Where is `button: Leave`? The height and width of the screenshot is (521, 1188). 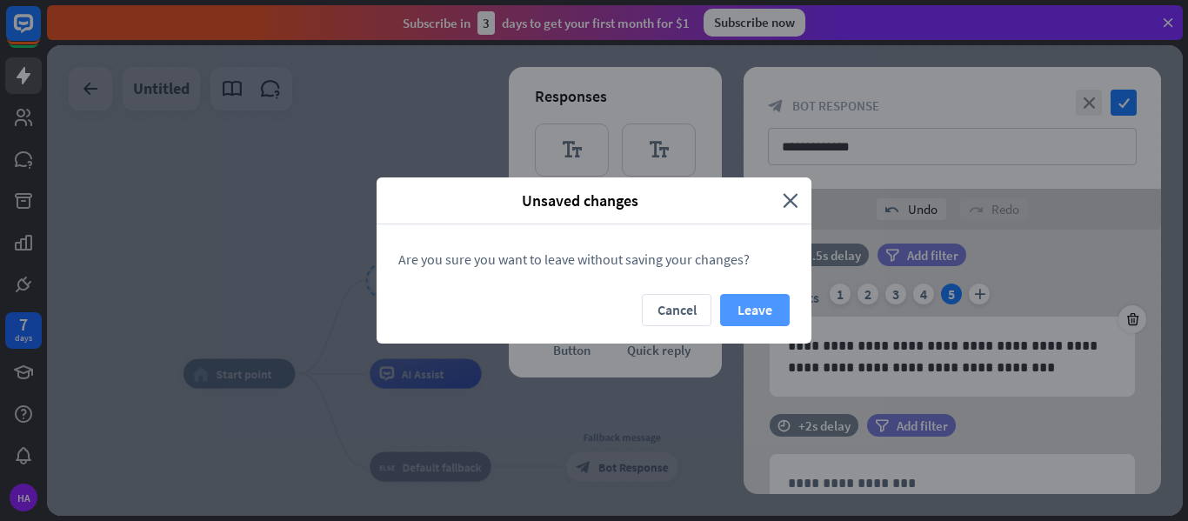 button: Leave is located at coordinates (755, 309).